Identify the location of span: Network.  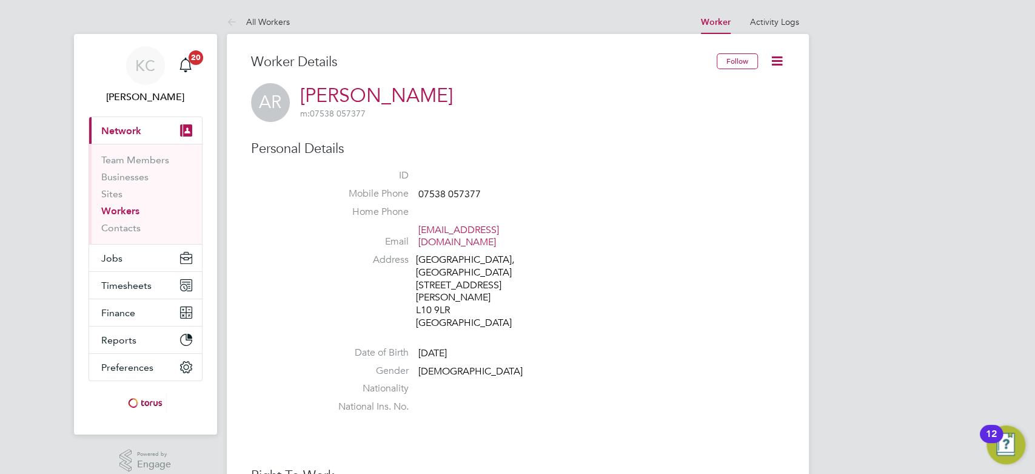
(121, 130).